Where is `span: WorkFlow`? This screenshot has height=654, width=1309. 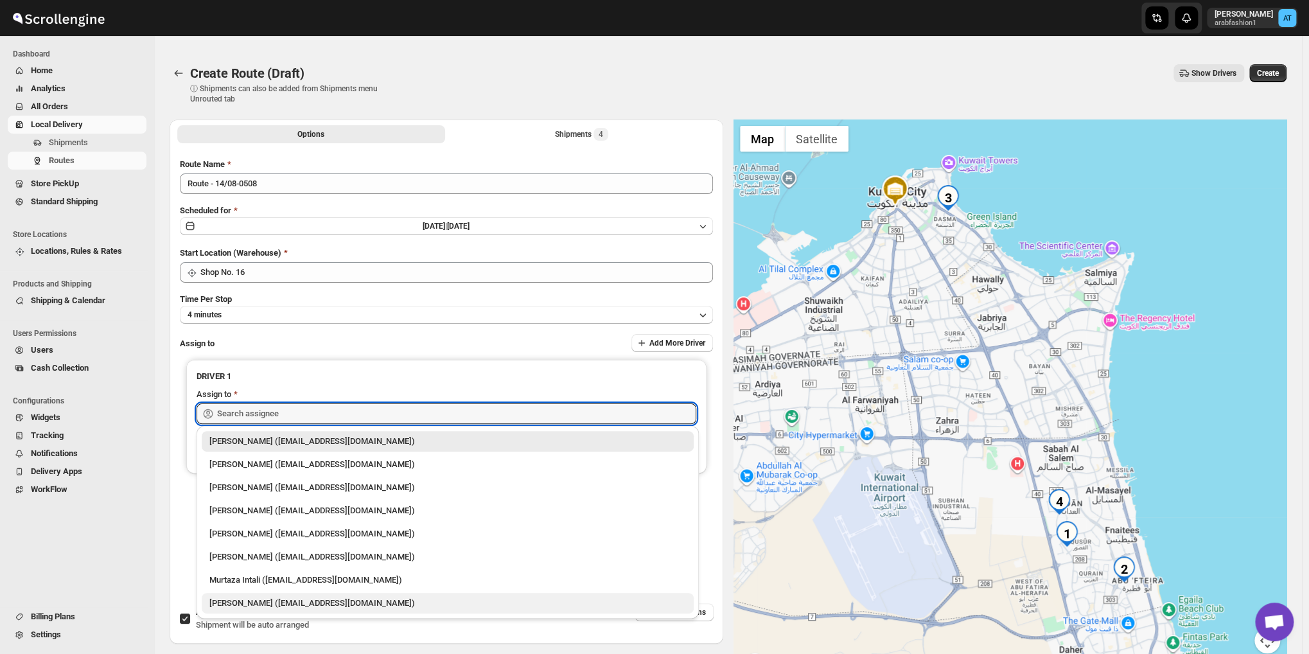
span: WorkFlow is located at coordinates (49, 489).